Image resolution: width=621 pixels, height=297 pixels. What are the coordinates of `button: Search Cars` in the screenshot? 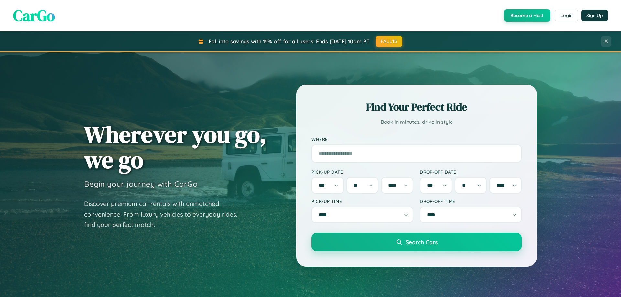 It's located at (417, 242).